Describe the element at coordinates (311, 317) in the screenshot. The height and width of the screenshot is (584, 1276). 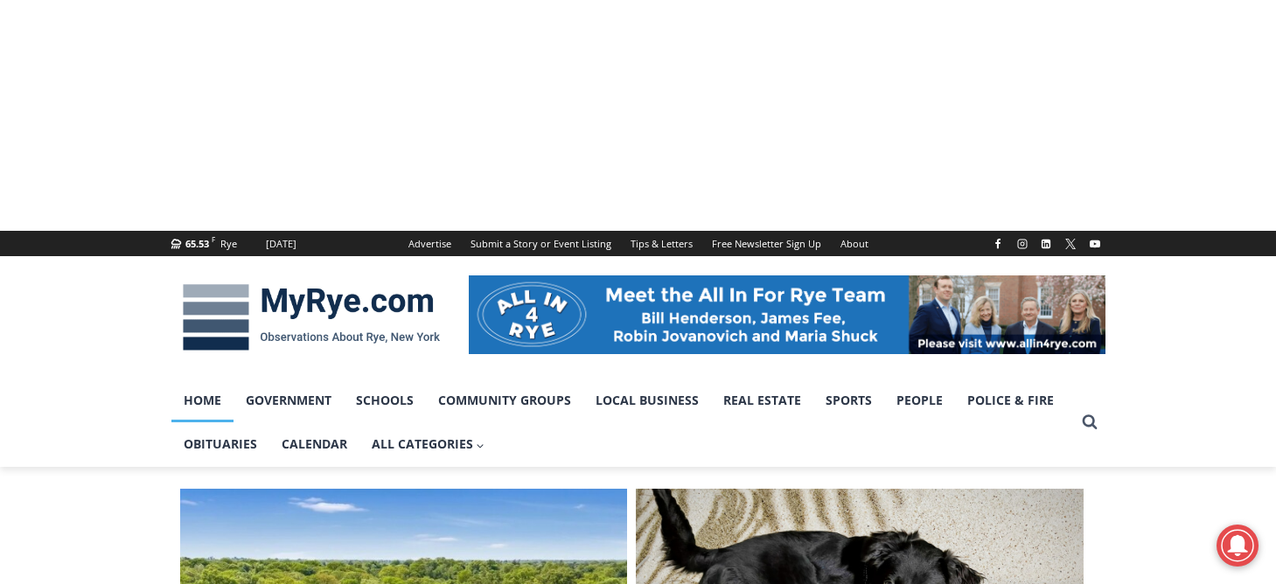
I see `img: MyRye.com` at that location.